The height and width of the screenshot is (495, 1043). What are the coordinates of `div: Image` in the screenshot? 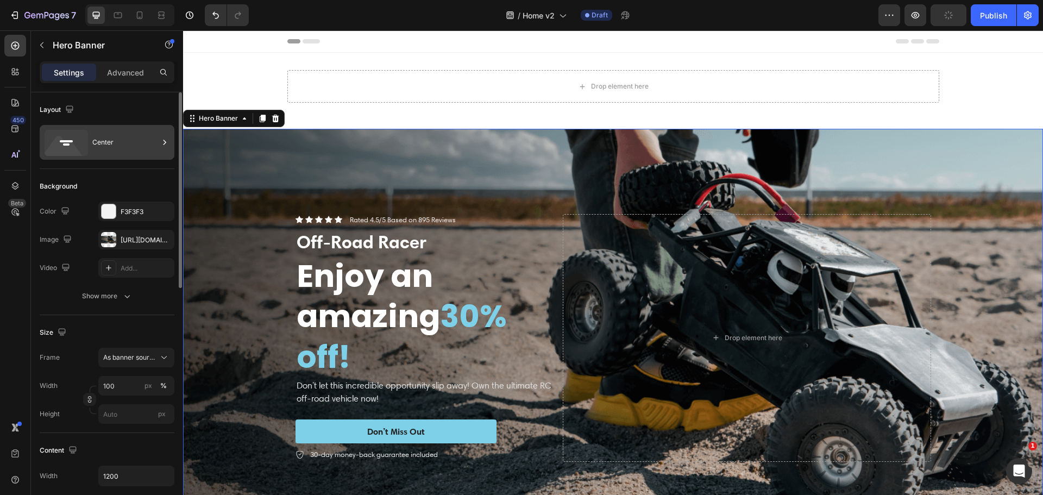 It's located at (56, 240).